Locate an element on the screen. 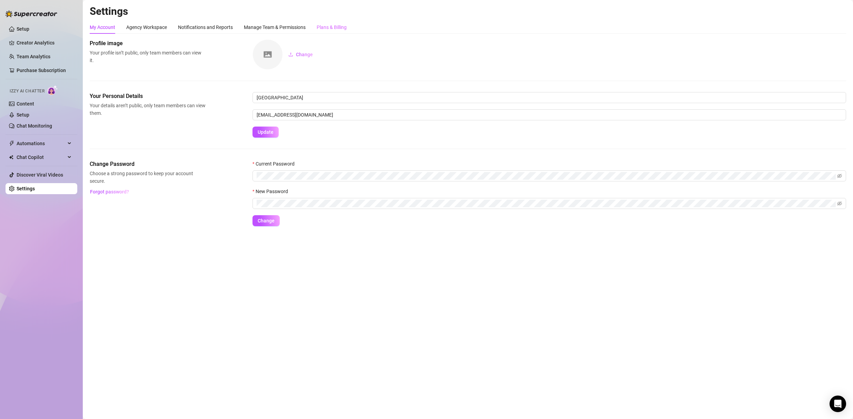  label: New Password is located at coordinates (272, 191).